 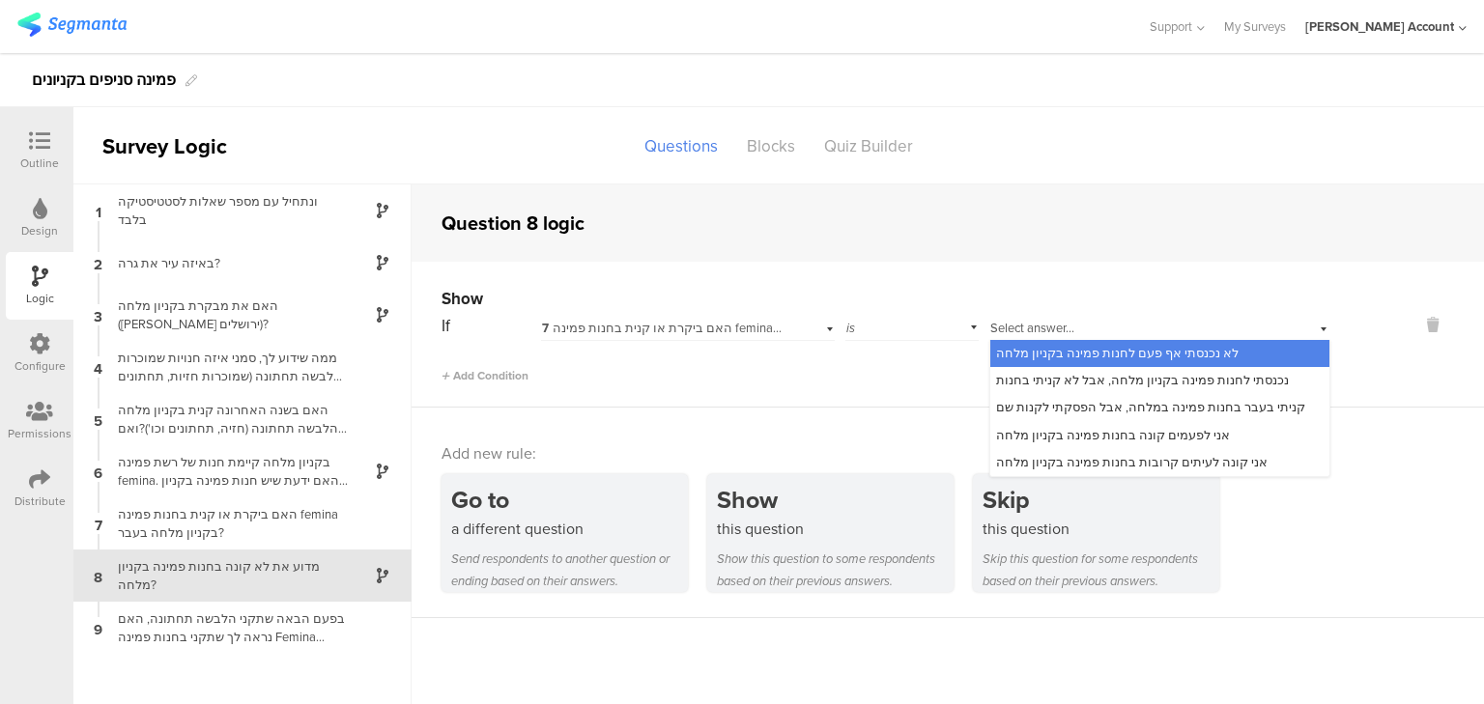 I want to click on div: Blocks, so click(x=771, y=146).